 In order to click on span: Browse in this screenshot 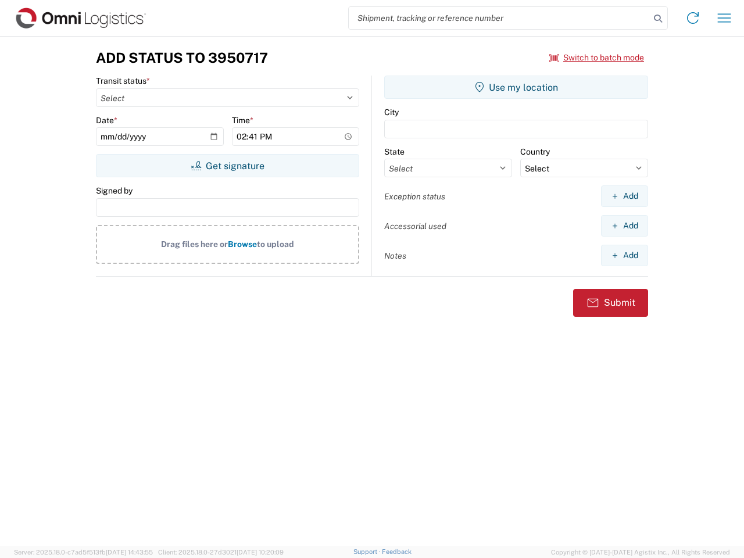, I will do `click(243, 244)`.